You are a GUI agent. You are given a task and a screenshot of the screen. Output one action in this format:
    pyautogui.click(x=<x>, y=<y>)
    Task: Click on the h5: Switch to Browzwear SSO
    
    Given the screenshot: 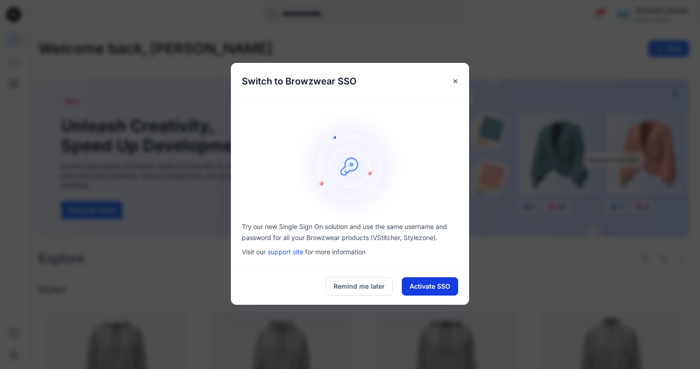 What is the action you would take?
    pyautogui.click(x=299, y=81)
    